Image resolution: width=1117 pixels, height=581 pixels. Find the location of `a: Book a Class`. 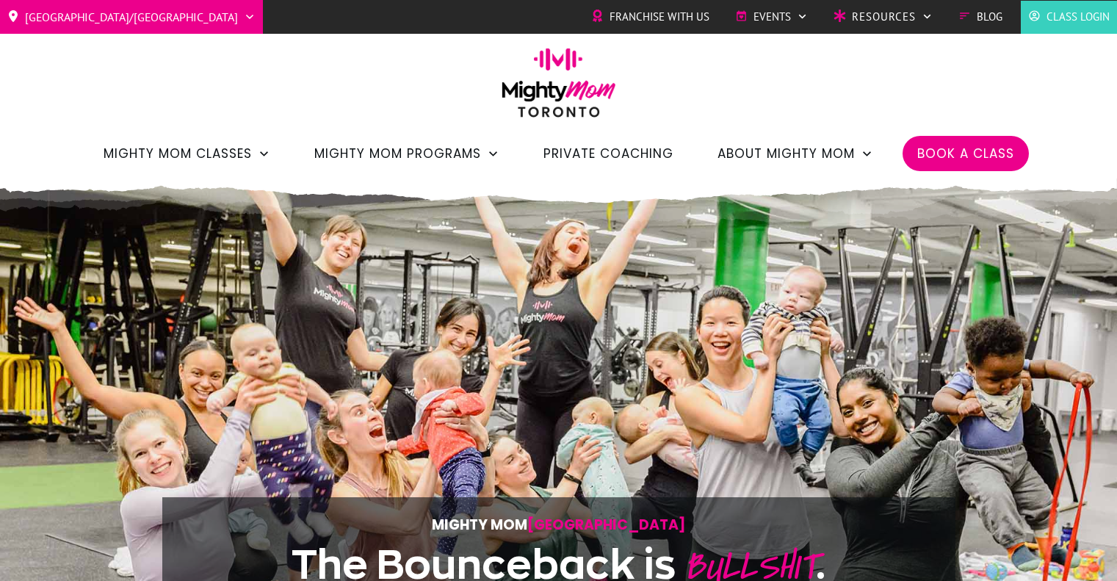

a: Book a Class is located at coordinates (966, 154).